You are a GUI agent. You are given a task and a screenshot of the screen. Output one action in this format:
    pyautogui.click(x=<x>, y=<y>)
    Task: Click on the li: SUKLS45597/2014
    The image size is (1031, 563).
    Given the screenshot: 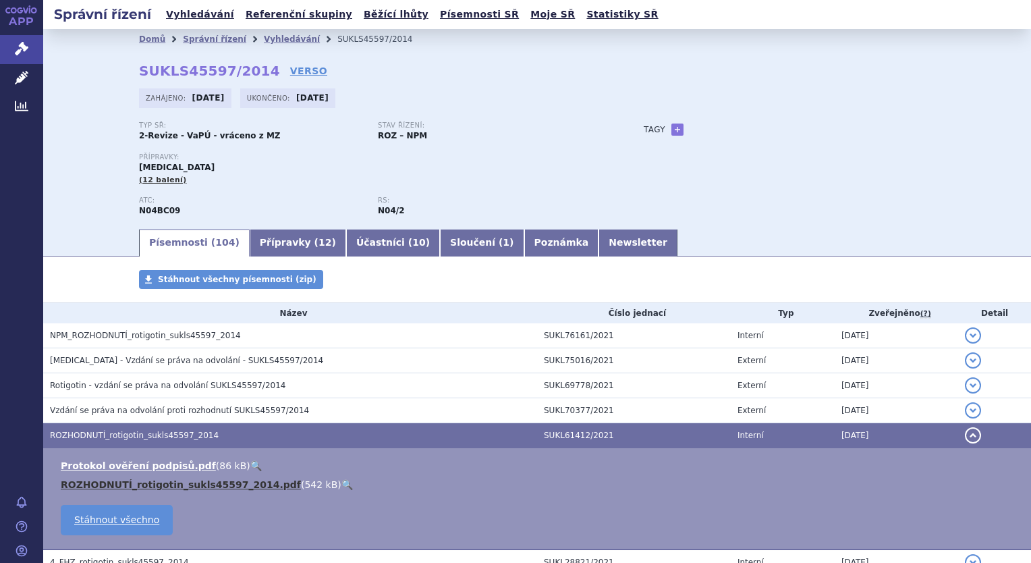 What is the action you would take?
    pyautogui.click(x=383, y=39)
    